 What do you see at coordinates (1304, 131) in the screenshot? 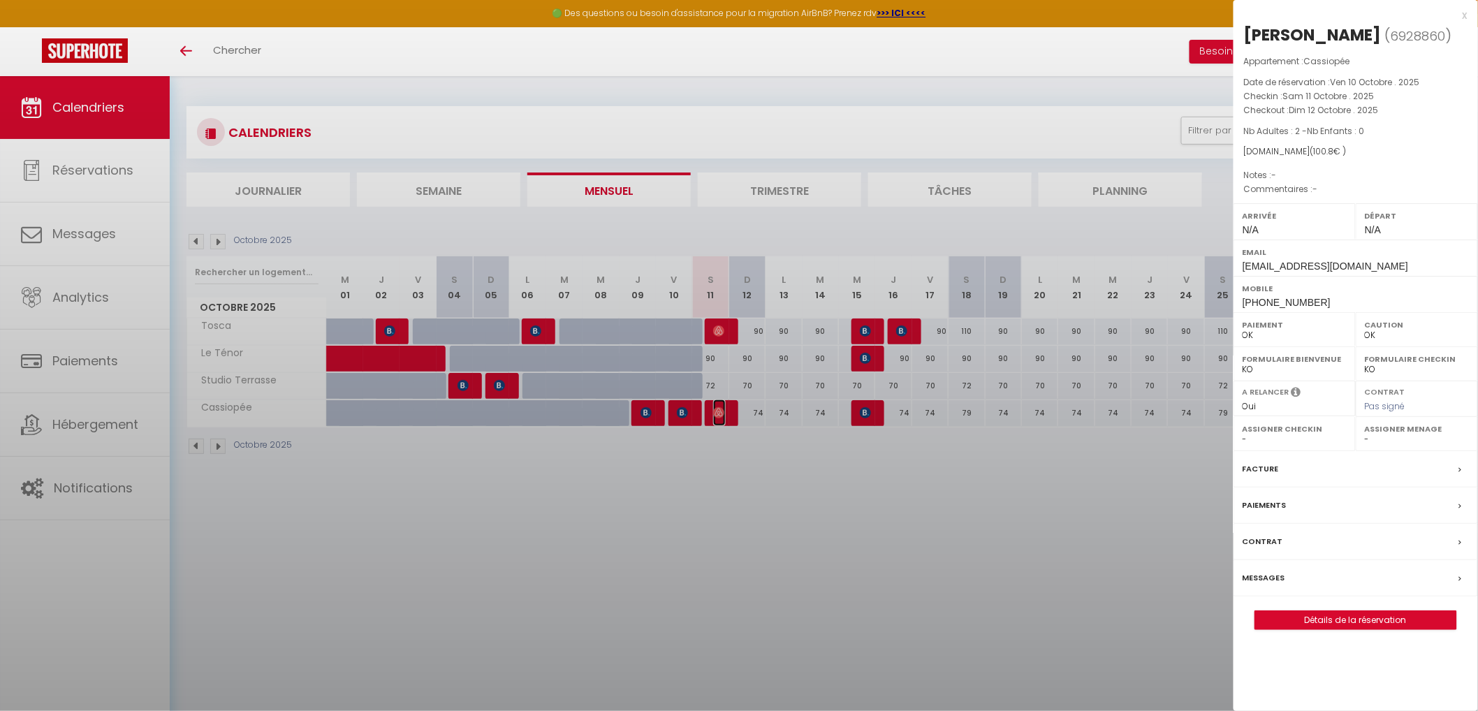
I see `span: Nb Adultes : 2 -` at bounding box center [1304, 131].